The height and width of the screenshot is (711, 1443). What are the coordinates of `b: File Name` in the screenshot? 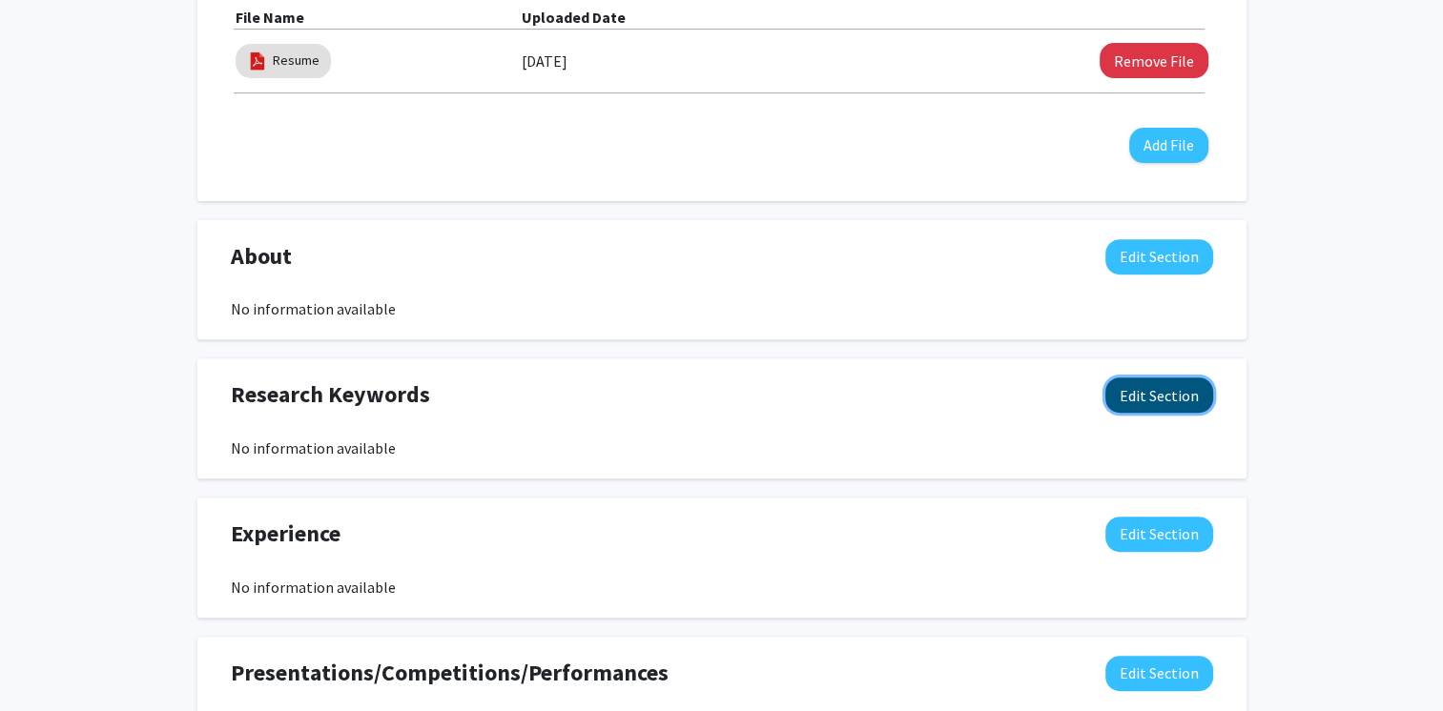 It's located at (270, 17).